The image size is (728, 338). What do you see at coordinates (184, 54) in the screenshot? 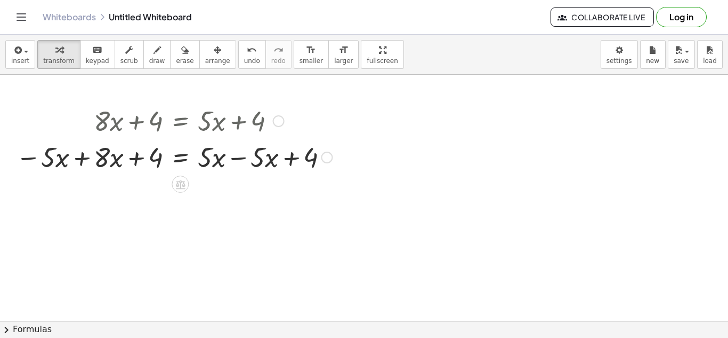
I see `button: erase` at bounding box center [184, 54].